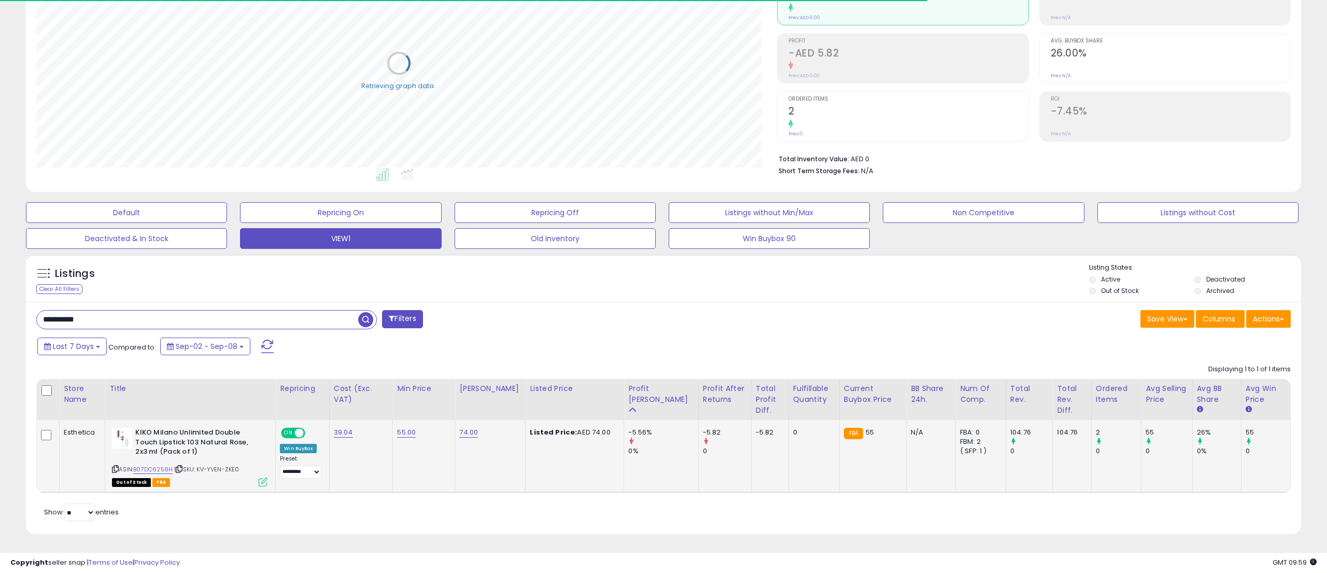 This screenshot has width=1327, height=573. What do you see at coordinates (72, 346) in the screenshot?
I see `button: Last 7 Days` at bounding box center [72, 346].